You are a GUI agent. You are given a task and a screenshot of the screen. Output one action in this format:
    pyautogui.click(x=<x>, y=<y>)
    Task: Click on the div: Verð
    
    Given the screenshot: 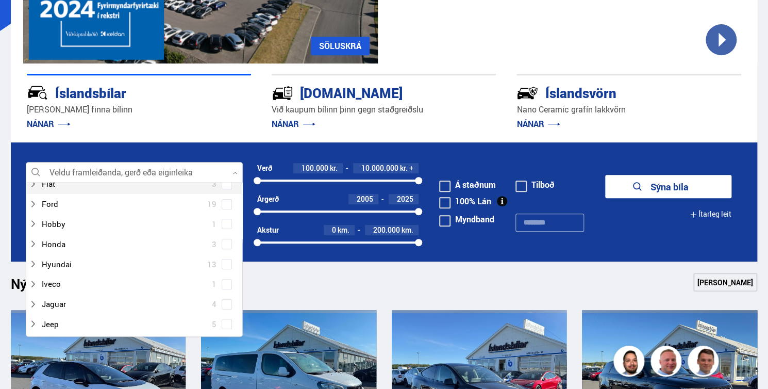 What is the action you would take?
    pyautogui.click(x=265, y=168)
    